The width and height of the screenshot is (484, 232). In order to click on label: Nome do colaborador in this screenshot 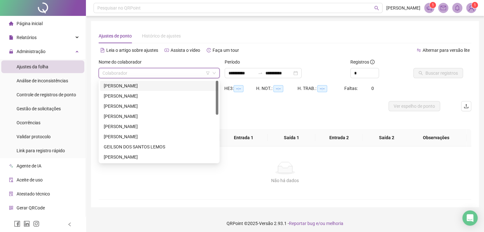, I will do `click(122, 62)`.